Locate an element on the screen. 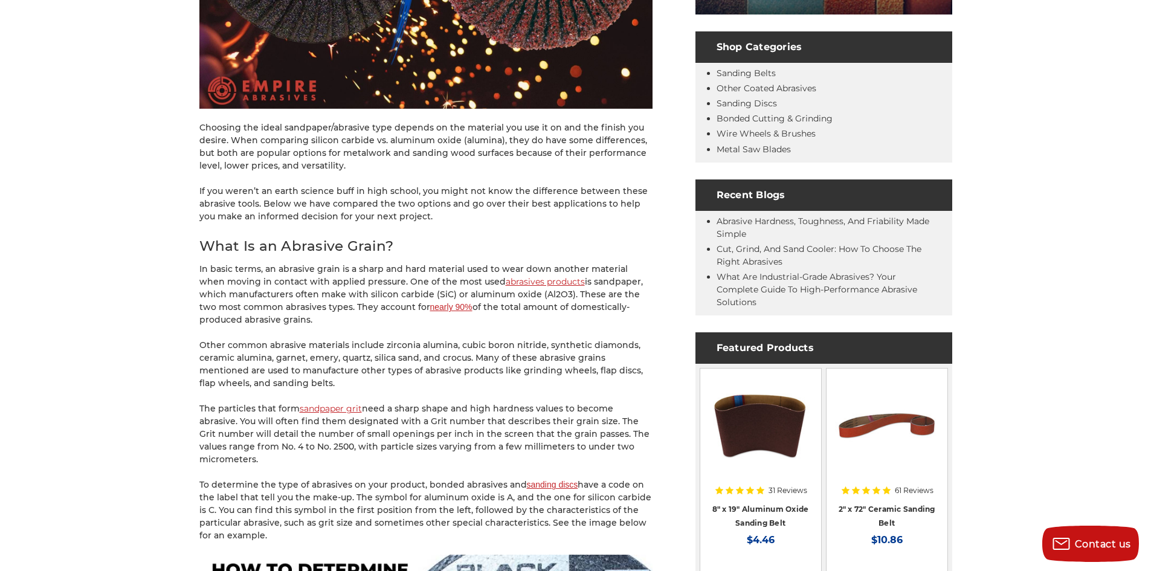  a: Wire Wheels & Brushes is located at coordinates (766, 134).